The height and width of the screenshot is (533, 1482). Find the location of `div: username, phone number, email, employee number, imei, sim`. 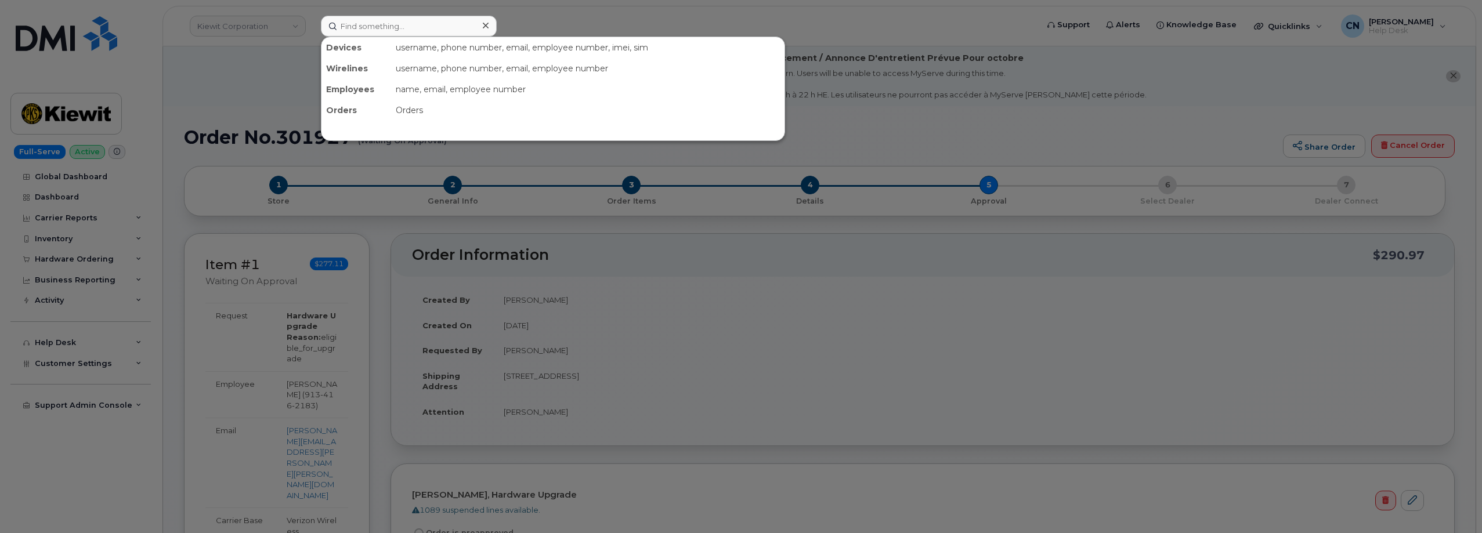

div: username, phone number, email, employee number, imei, sim is located at coordinates (588, 48).